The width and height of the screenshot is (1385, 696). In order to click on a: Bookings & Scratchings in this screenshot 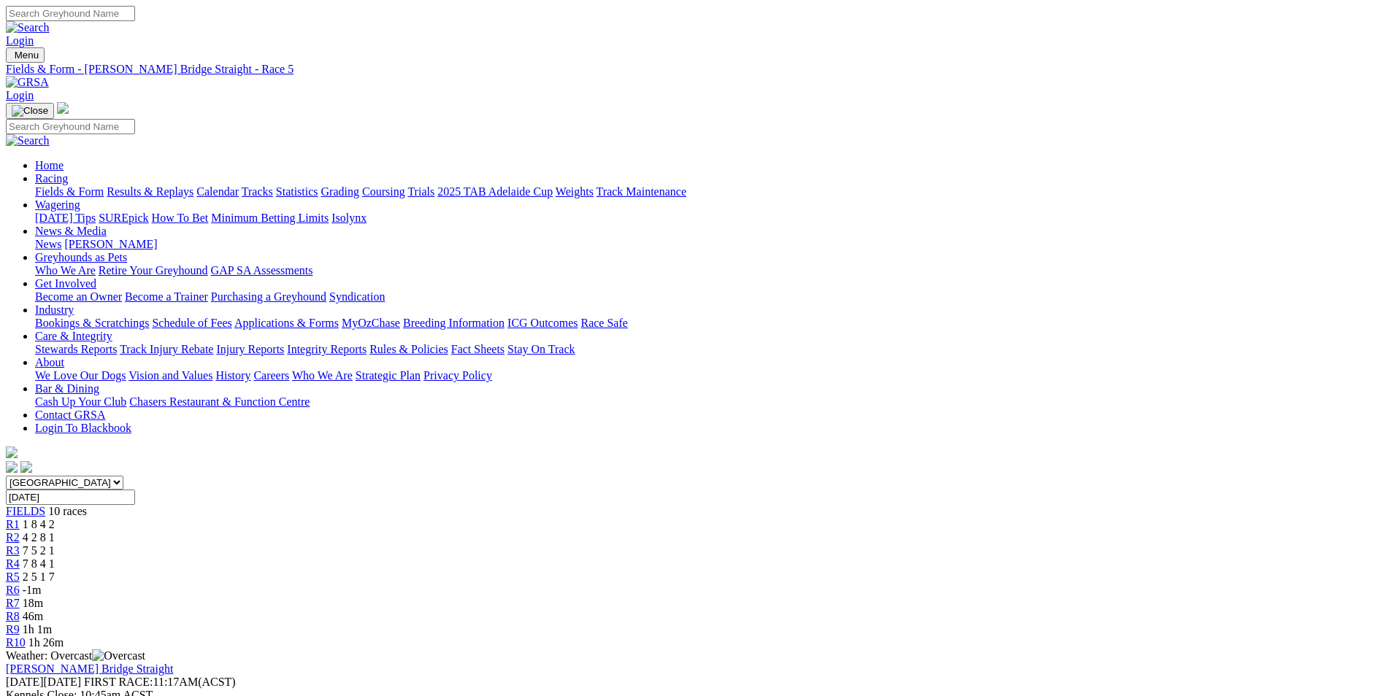, I will do `click(92, 323)`.